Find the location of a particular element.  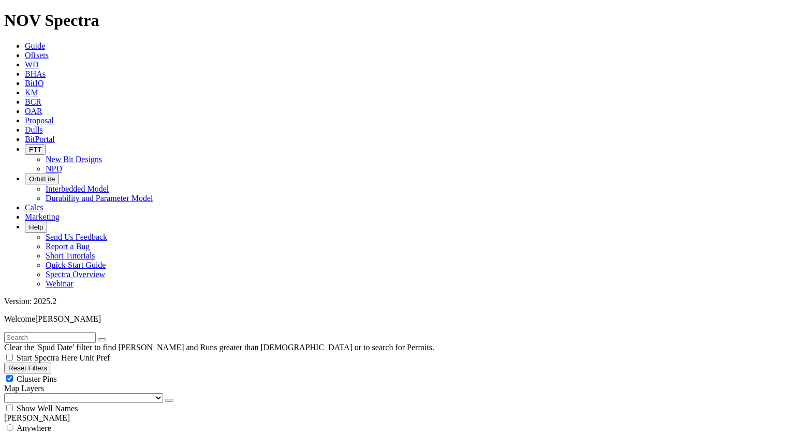

button: Help is located at coordinates (36, 227).